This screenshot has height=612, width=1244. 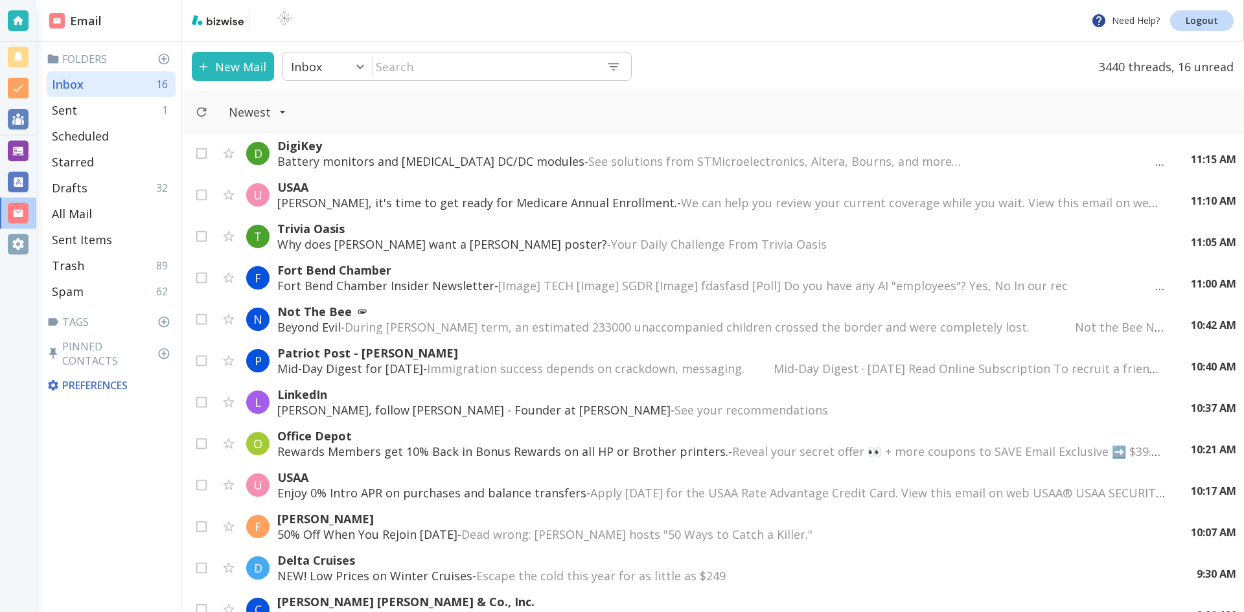 What do you see at coordinates (850, 244) in the screenshot?
I see `span: Your Daily Challenge From Trivia Oasis ‌ ‌ ‌ ‌ ‌ ‌ ‌ ‌ ‌ ‌ ‌ ‌ ‌ ‌ ‌ ‌ ‌ ‌ ‌ ‌ ‌ ‌ ‌ ‌ ‌ ‌ ‌ ‌ ‌ ...` at bounding box center [850, 244].